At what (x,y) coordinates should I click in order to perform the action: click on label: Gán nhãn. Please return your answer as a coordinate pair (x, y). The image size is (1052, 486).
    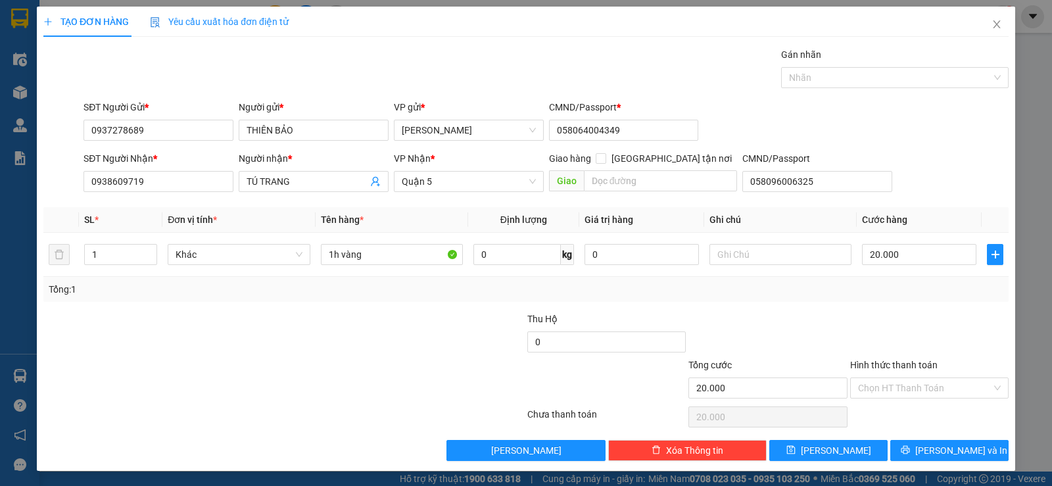
    Looking at the image, I should click on (800, 55).